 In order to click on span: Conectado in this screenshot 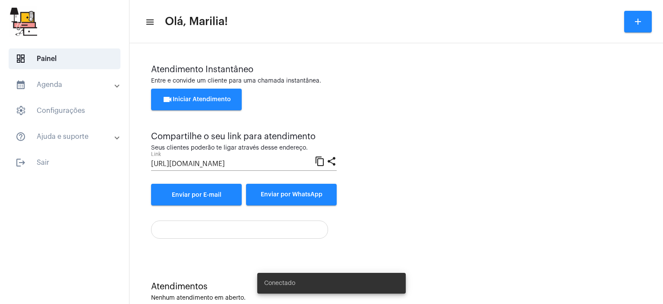, I will do `click(280, 283)`.